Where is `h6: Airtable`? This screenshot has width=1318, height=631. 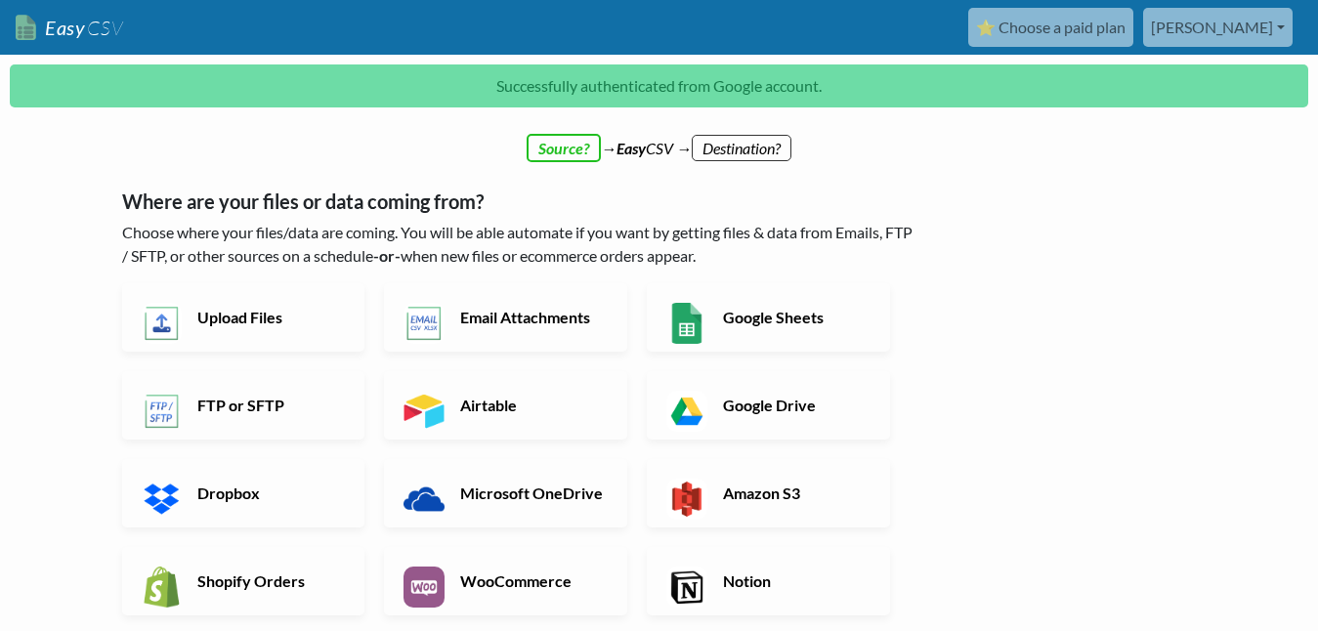
h6: Airtable is located at coordinates (531, 404).